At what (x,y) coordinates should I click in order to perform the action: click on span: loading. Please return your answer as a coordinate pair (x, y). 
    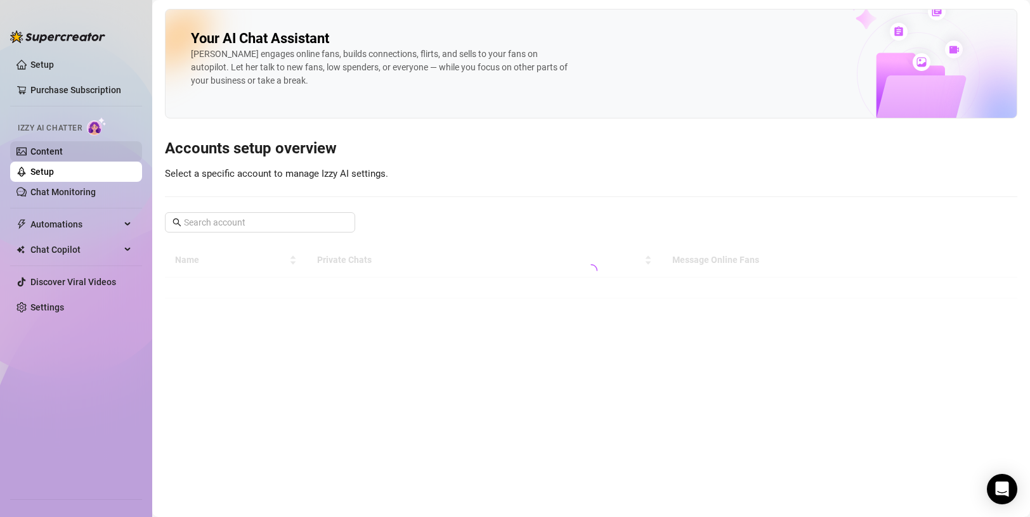
    Looking at the image, I should click on (591, 271).